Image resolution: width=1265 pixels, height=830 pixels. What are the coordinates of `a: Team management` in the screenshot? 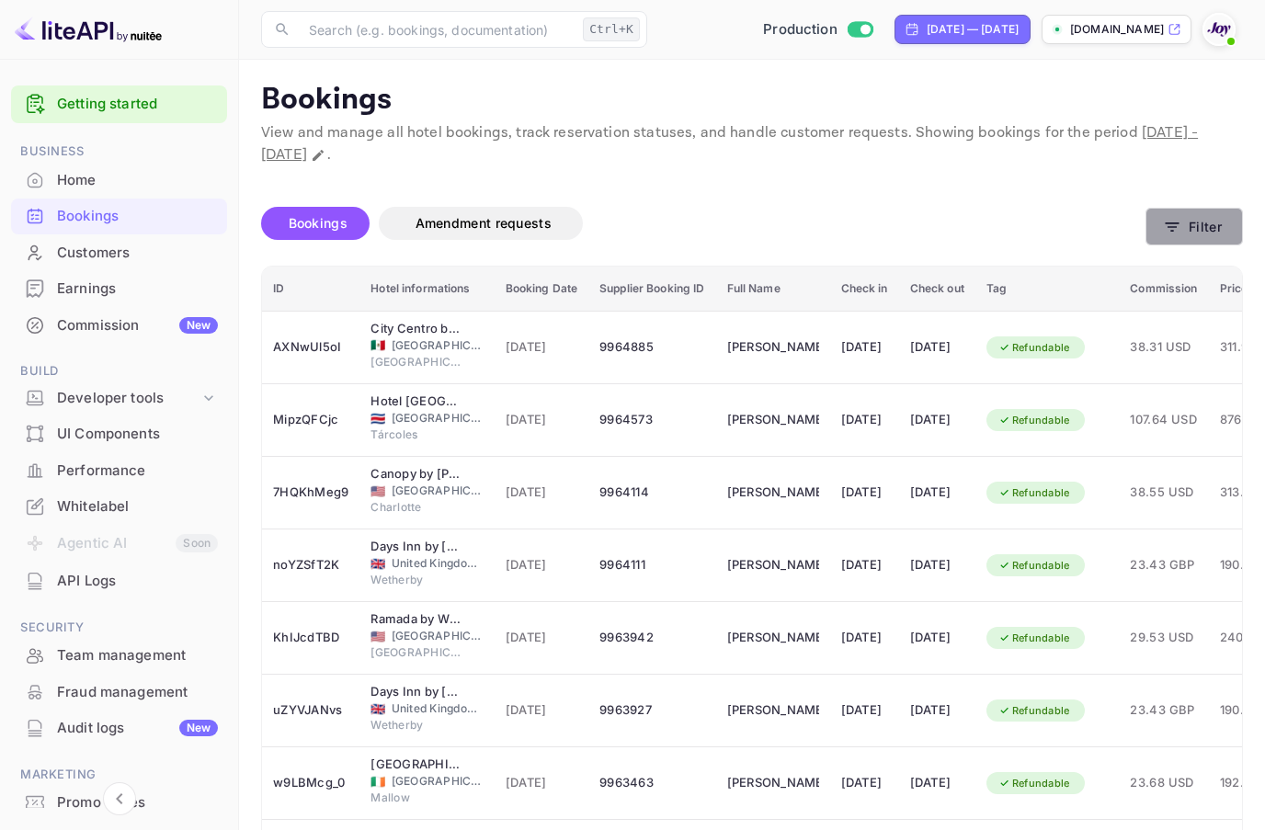 It's located at (119, 655).